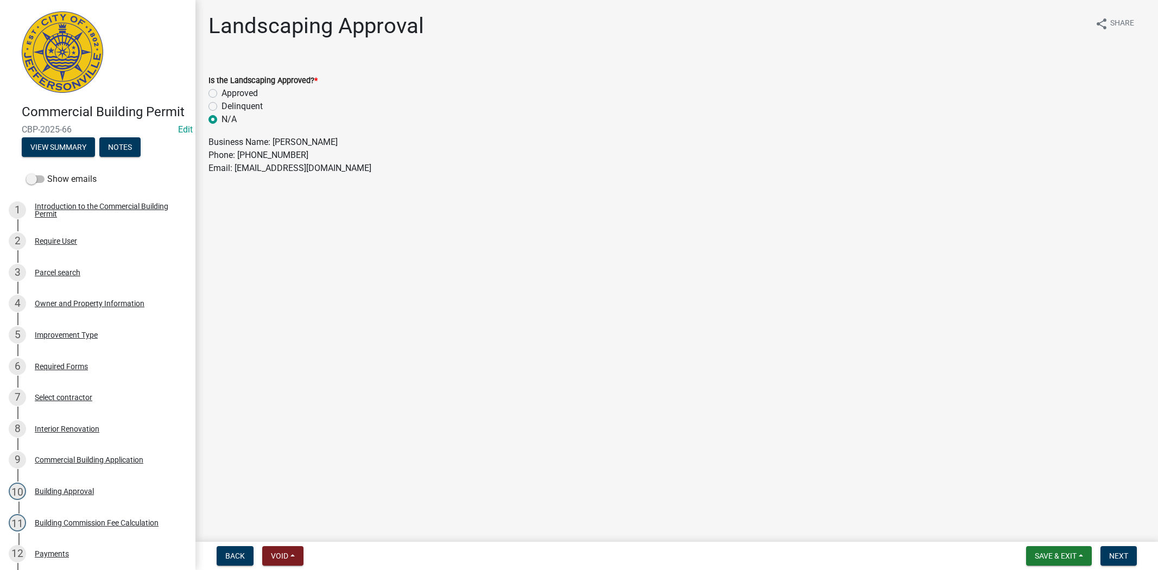 The image size is (1158, 570). What do you see at coordinates (1115, 23) in the screenshot?
I see `button: shareShare` at bounding box center [1115, 23].